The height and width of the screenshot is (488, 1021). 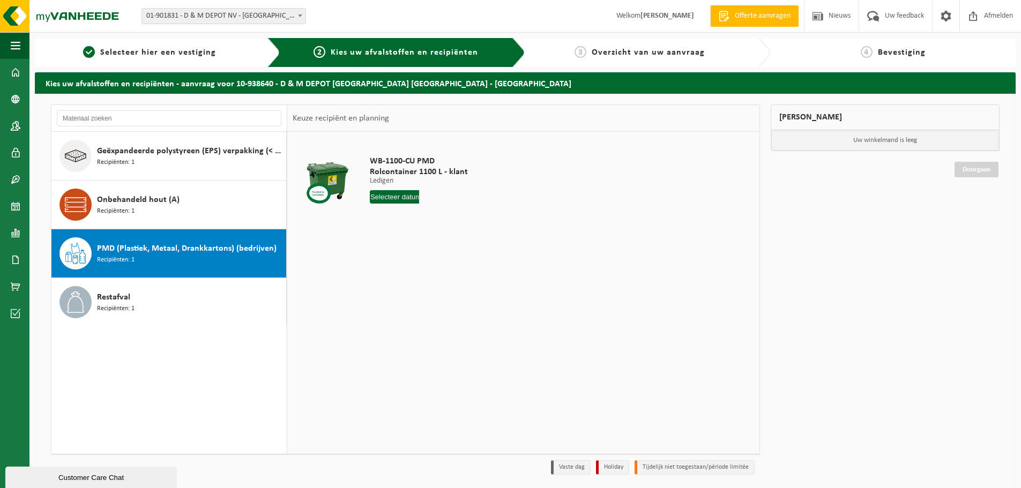 I want to click on span: 01-901831 - D & M DEPOT NV - AARTSELAAR, so click(x=223, y=16).